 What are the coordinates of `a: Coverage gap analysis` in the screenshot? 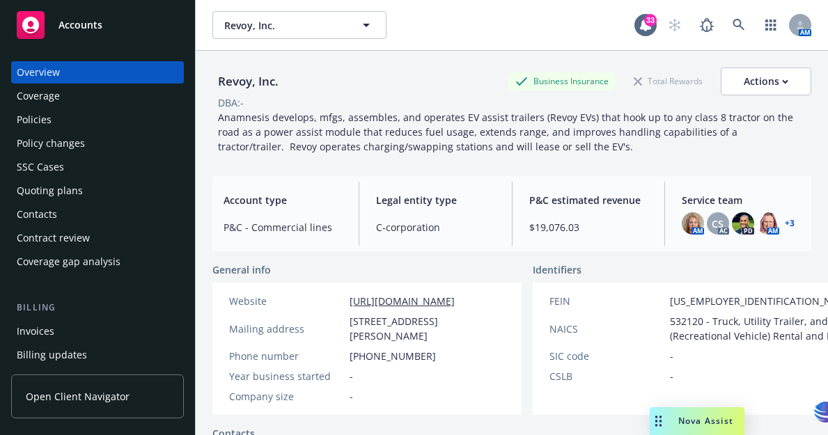 It's located at (98, 262).